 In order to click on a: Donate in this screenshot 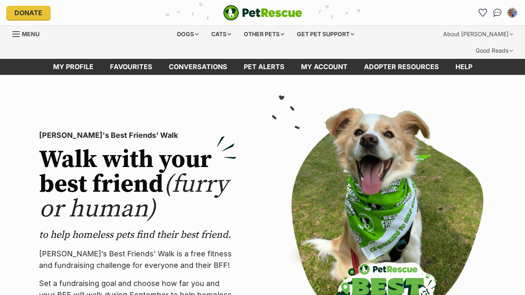, I will do `click(28, 13)`.